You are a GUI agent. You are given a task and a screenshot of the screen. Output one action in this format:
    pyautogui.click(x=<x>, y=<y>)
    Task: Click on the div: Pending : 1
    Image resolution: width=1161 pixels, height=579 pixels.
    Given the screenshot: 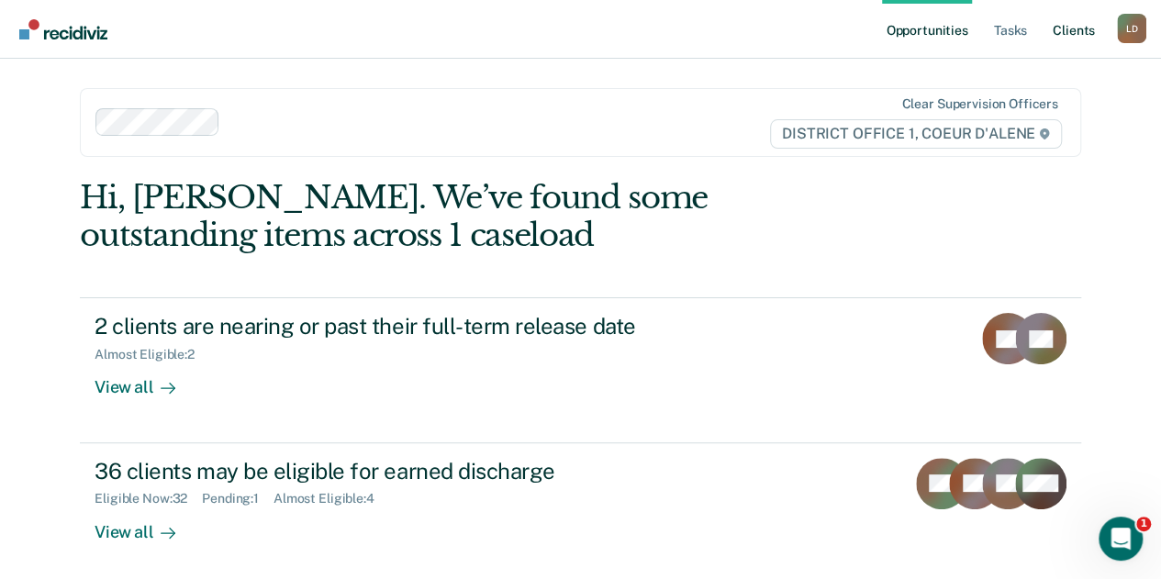 What is the action you would take?
    pyautogui.click(x=238, y=499)
    